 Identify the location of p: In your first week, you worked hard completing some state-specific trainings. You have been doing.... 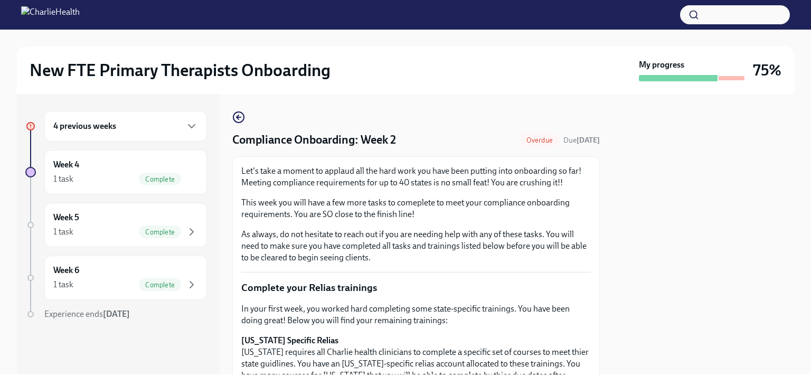
(416, 315).